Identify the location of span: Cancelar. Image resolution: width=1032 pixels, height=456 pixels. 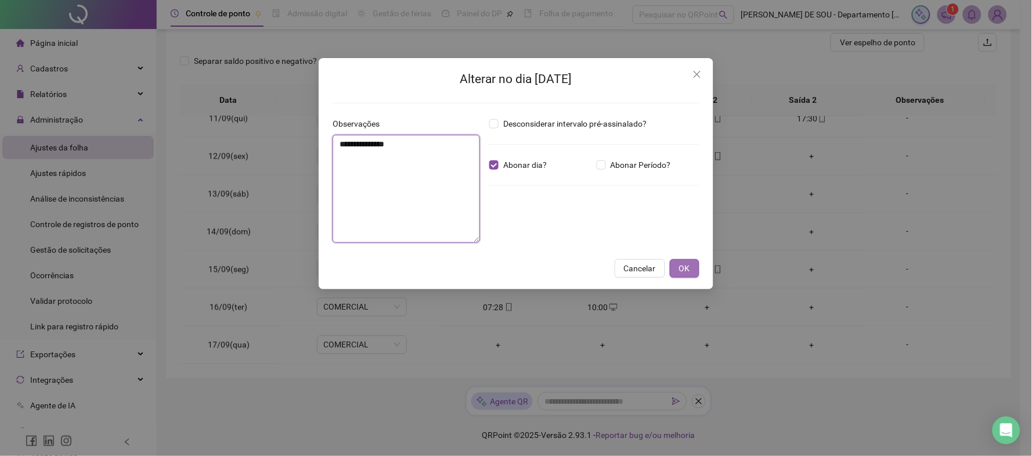
(640, 268).